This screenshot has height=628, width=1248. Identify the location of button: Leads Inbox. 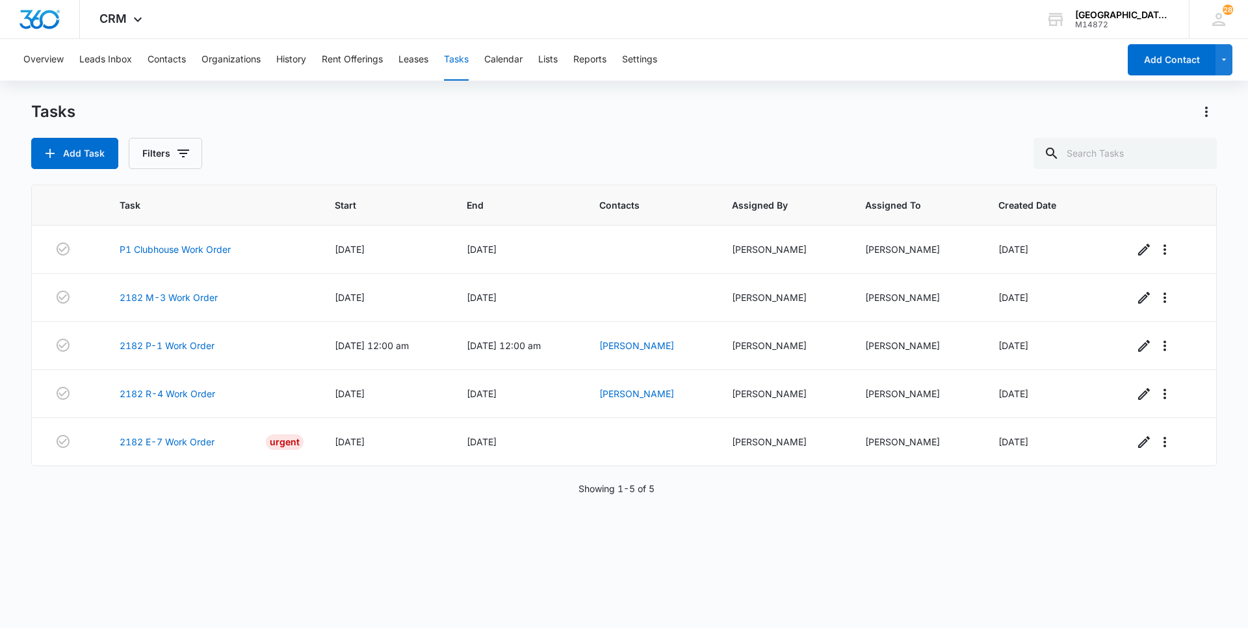
(105, 60).